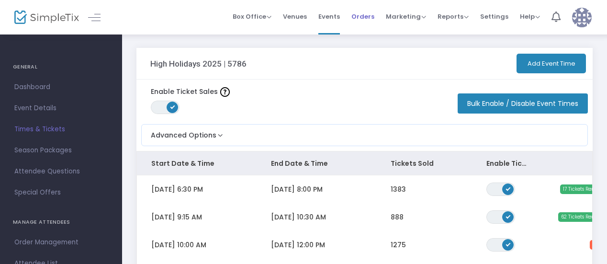  What do you see at coordinates (61, 150) in the screenshot?
I see `span: Season Packages` at bounding box center [61, 150].